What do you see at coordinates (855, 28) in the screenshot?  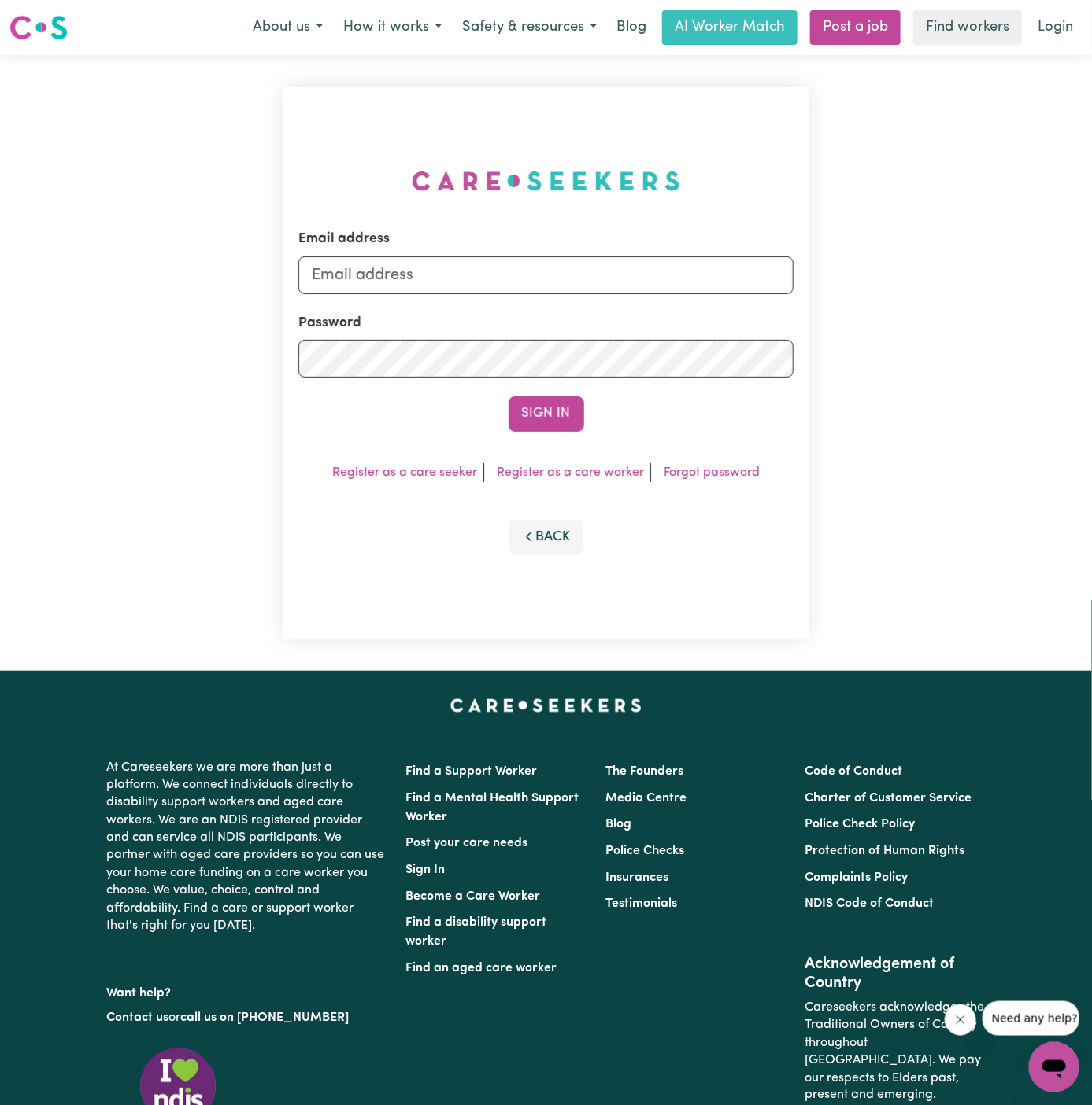 I see `a: Post a job` at bounding box center [855, 28].